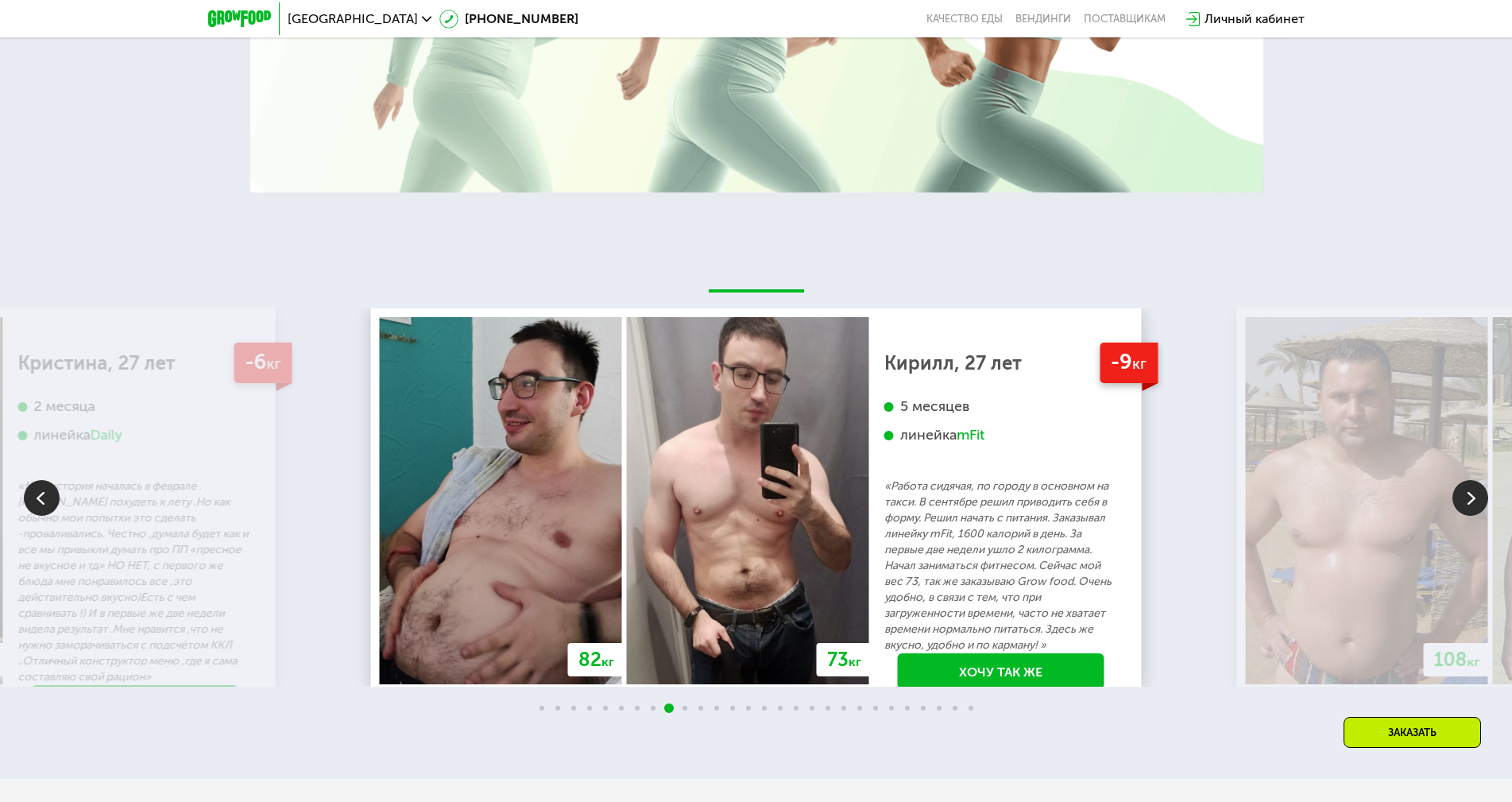 The width and height of the screenshot is (1512, 802). What do you see at coordinates (596, 660) in the screenshot?
I see `div: 82` at bounding box center [596, 660].